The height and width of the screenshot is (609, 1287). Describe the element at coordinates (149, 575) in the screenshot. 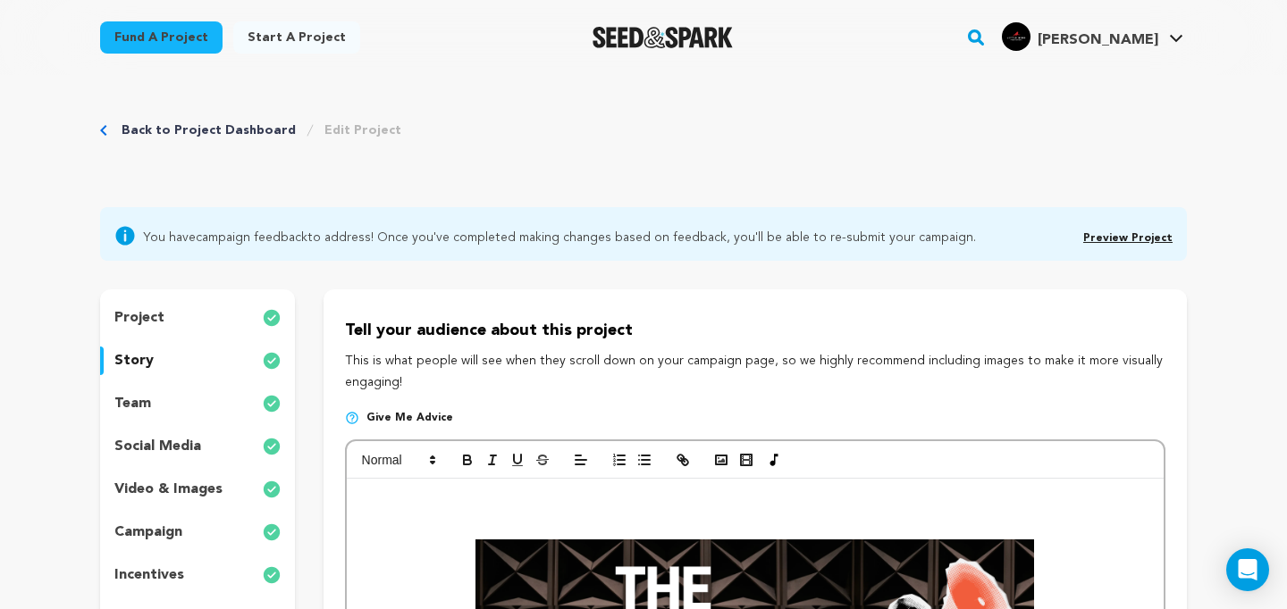

I see `p: incentives` at that location.